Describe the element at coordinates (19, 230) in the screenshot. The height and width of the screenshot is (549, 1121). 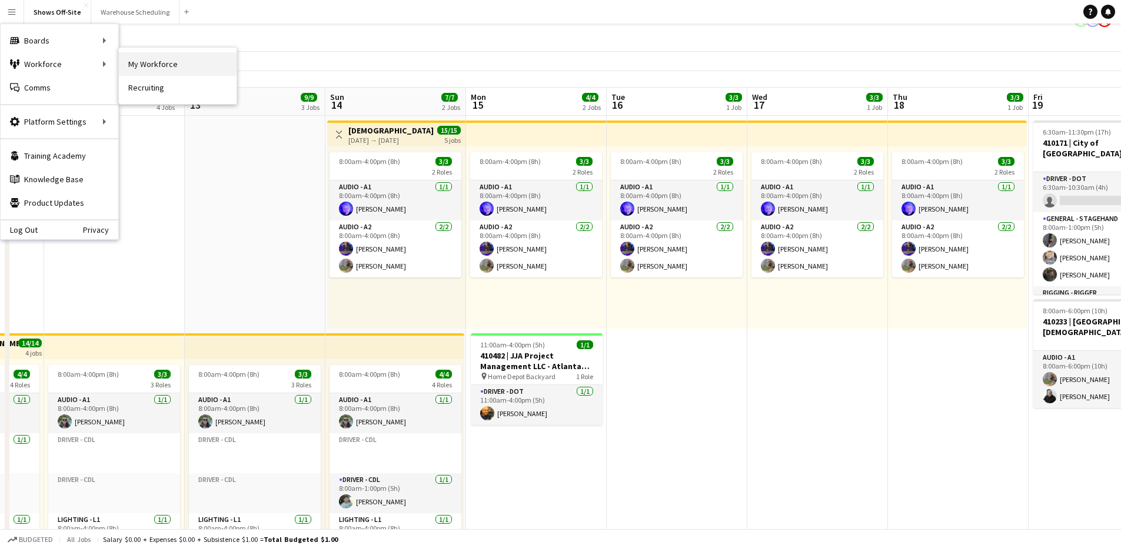
I see `a: Log Out` at that location.